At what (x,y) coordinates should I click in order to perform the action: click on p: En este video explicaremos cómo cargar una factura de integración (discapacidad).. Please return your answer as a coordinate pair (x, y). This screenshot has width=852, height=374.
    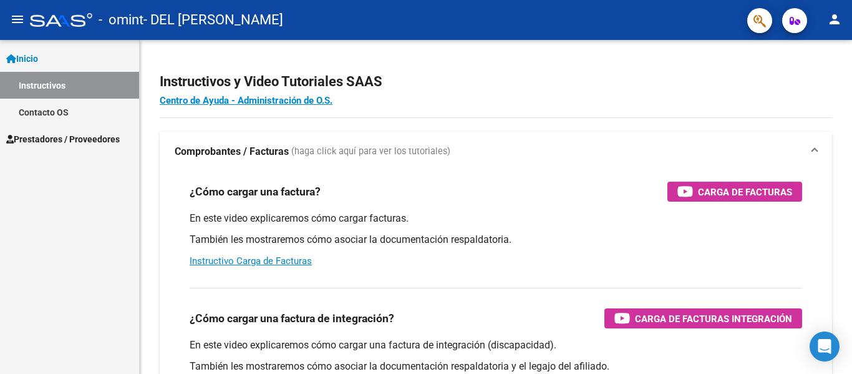
    Looking at the image, I should click on (496, 345).